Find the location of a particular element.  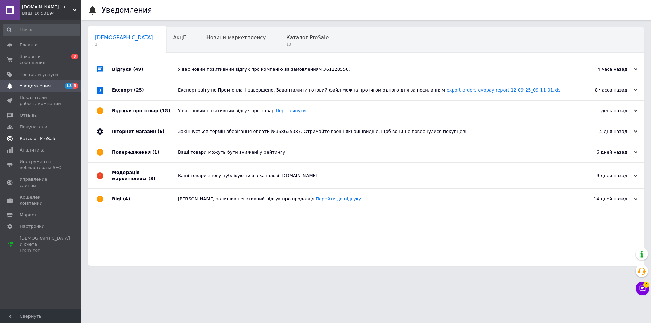

span: Главная is located at coordinates (29, 45).